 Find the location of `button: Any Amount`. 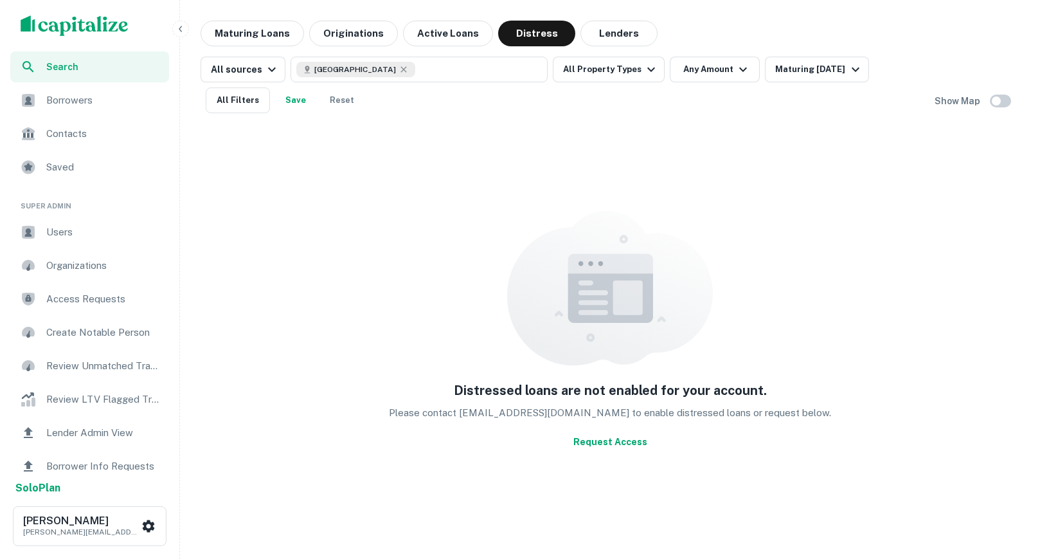

button: Any Amount is located at coordinates (715, 69).